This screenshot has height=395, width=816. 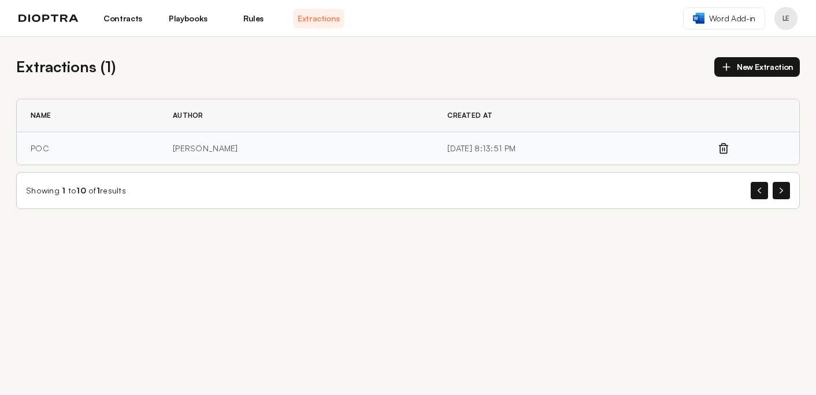 I want to click on button: New Extraction, so click(x=757, y=67).